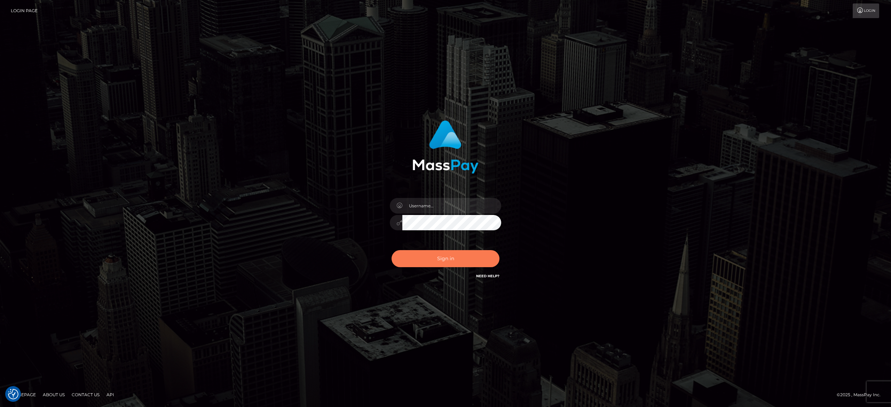 This screenshot has height=407, width=891. Describe the element at coordinates (13, 394) in the screenshot. I see `img: Revisit consent button` at that location.